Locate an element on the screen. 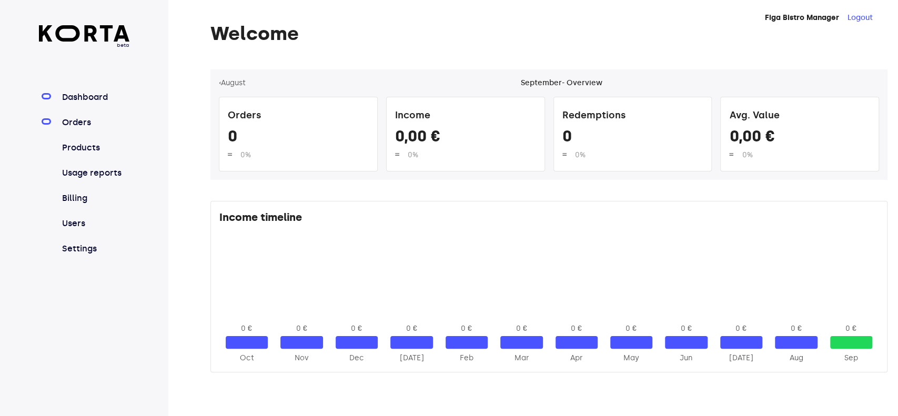 This screenshot has height=416, width=898. div: 2025-Apr is located at coordinates (576, 358).